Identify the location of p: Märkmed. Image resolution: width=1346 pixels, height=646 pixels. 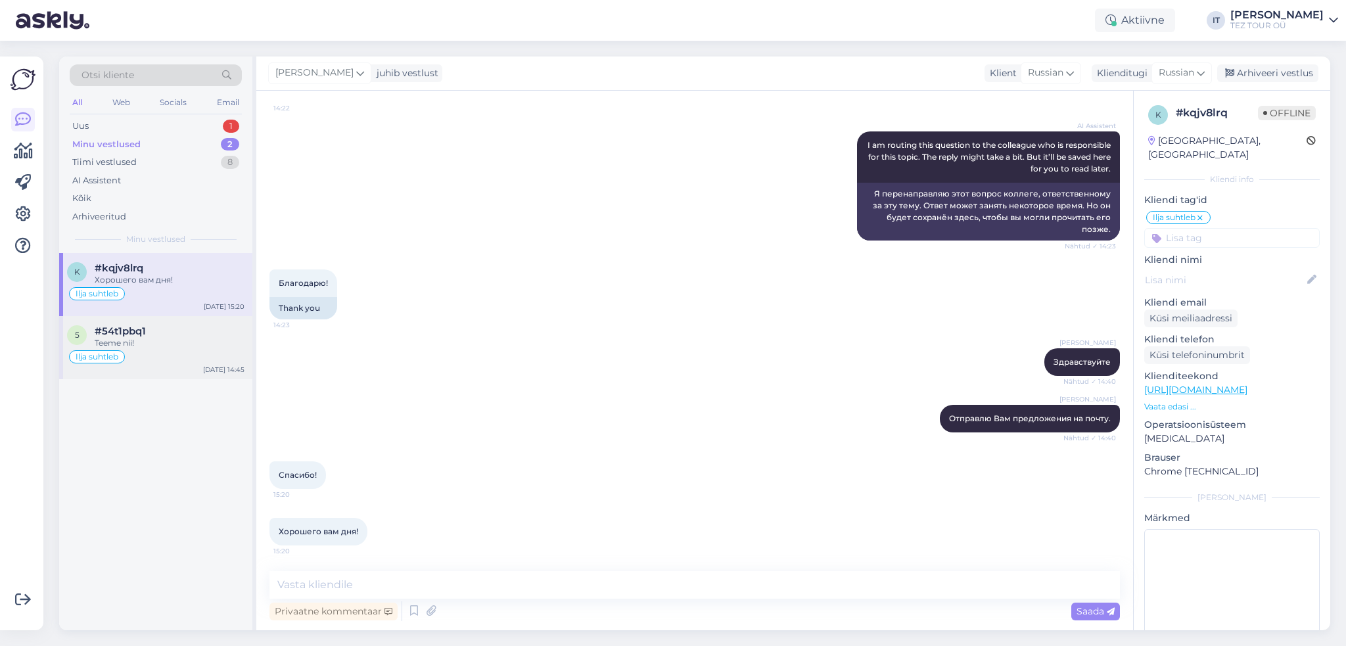
(1232, 518).